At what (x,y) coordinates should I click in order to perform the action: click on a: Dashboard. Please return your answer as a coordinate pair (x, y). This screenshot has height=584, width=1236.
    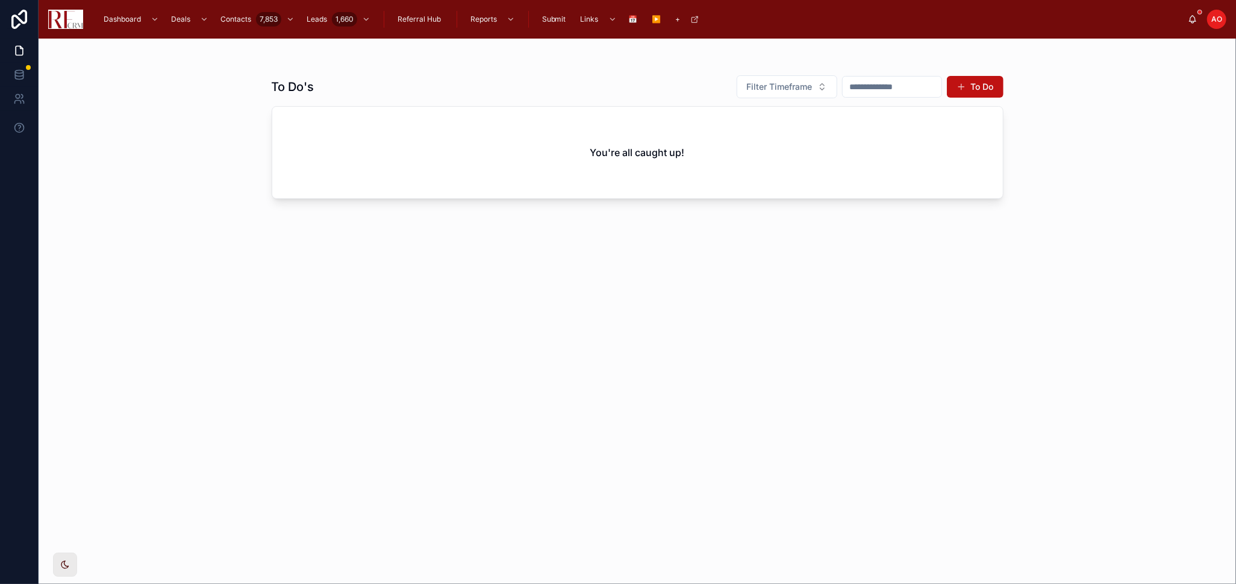
    Looking at the image, I should click on (131, 19).